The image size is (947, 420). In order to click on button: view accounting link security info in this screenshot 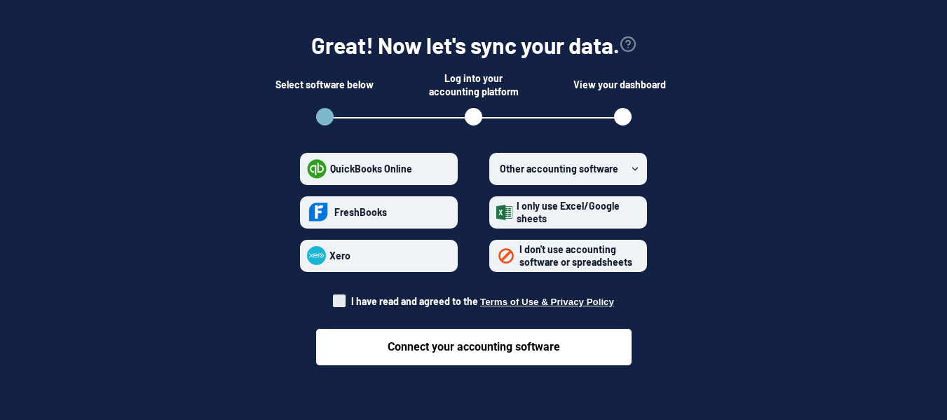, I will do `click(628, 45)`.